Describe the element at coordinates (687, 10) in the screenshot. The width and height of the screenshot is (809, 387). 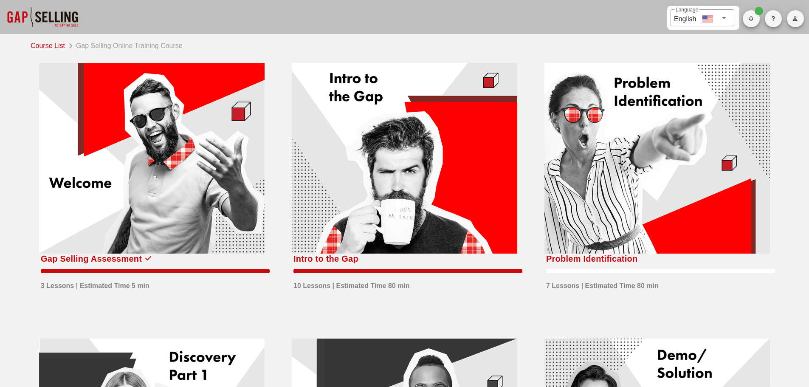
I see `label: Language` at that location.